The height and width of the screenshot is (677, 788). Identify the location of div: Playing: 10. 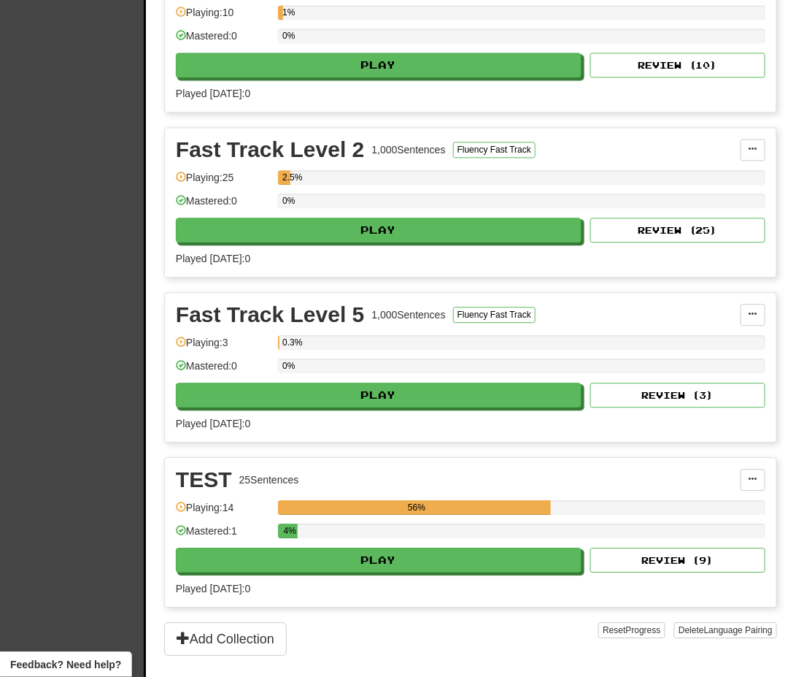
(223, 17).